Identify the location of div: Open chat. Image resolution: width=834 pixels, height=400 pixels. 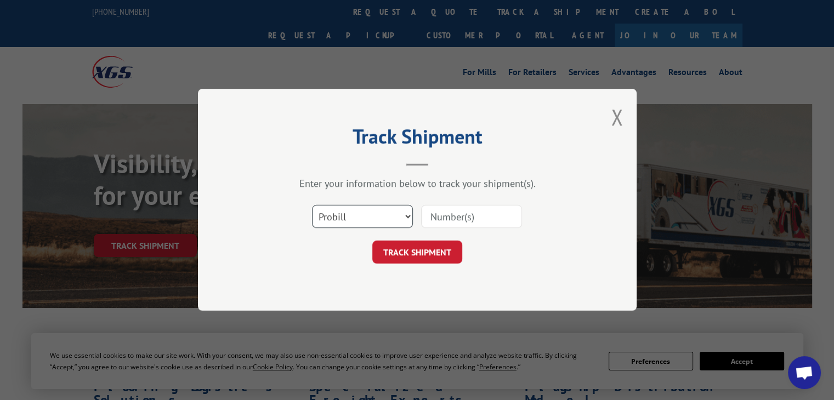
(804, 373).